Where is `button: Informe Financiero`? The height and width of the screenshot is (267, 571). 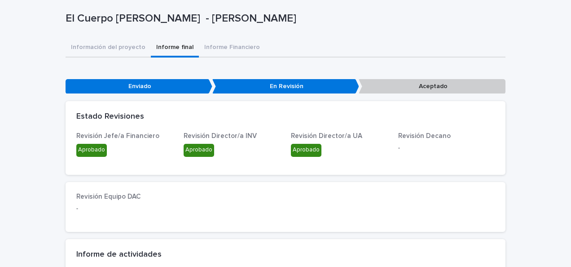 button: Informe Financiero is located at coordinates (232, 48).